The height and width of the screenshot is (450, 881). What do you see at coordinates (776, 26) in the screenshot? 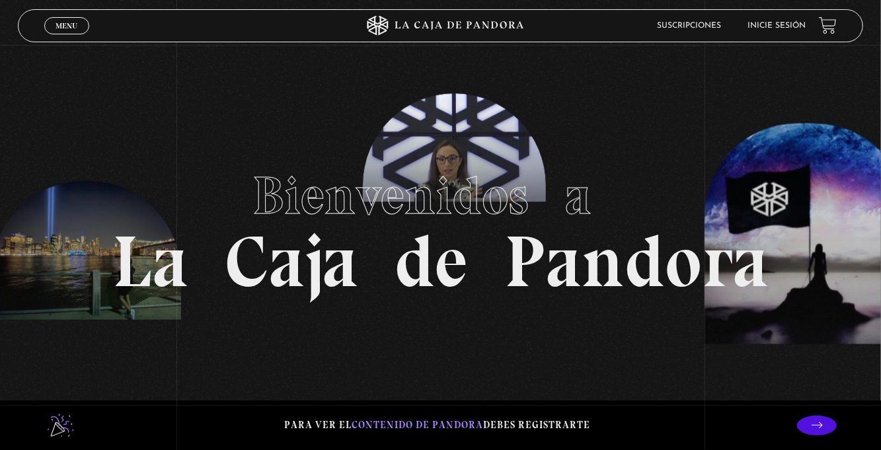
I see `a: Inicie sesión` at bounding box center [776, 26].